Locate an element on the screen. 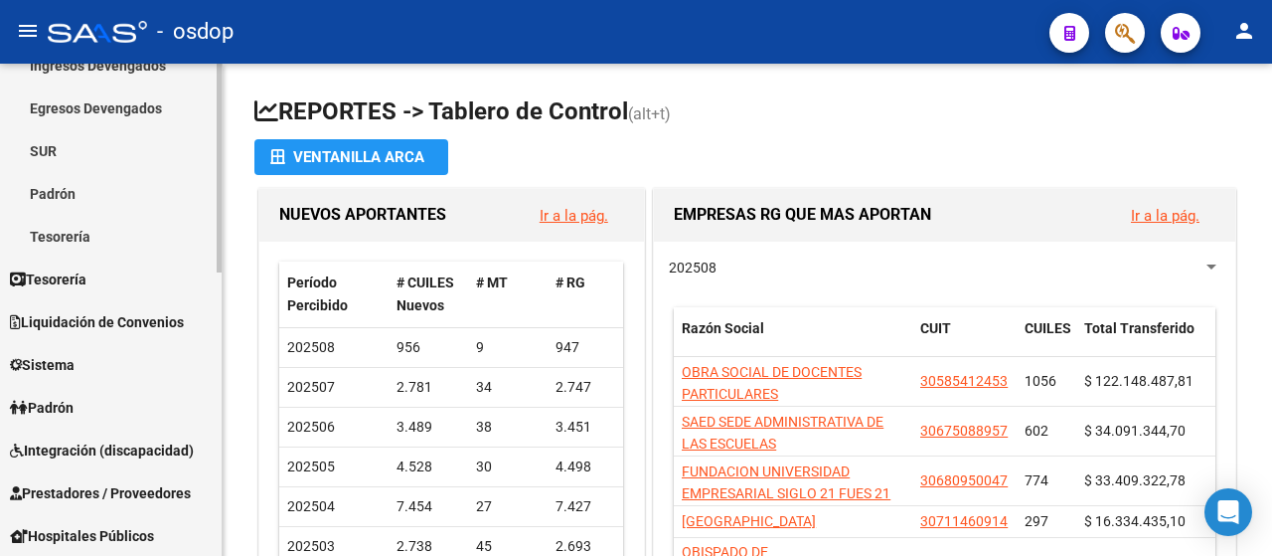 The image size is (1272, 556). span: Prestadores / Proveedores is located at coordinates (100, 493).